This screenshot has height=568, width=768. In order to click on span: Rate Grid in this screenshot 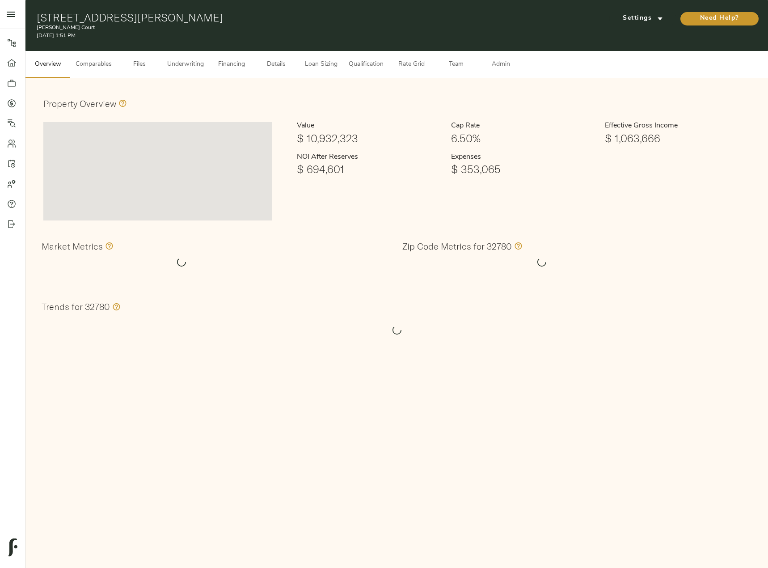, I will do `click(411, 64)`.